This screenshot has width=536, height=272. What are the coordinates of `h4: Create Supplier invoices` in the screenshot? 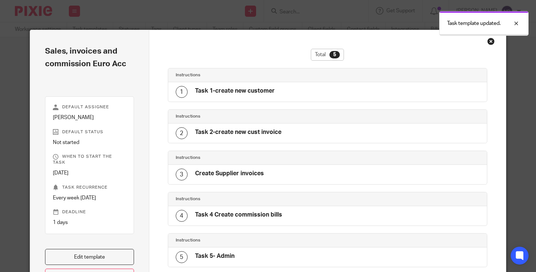 It's located at (229, 173).